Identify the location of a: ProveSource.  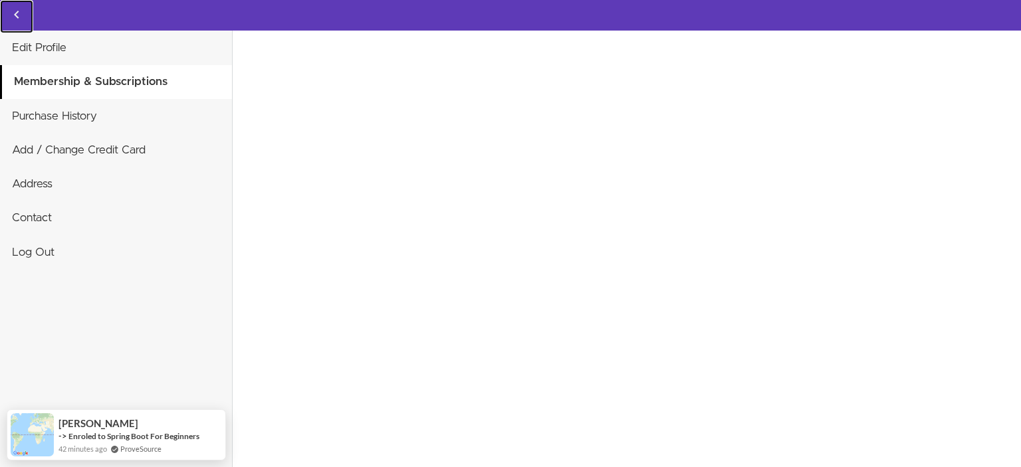
(141, 449).